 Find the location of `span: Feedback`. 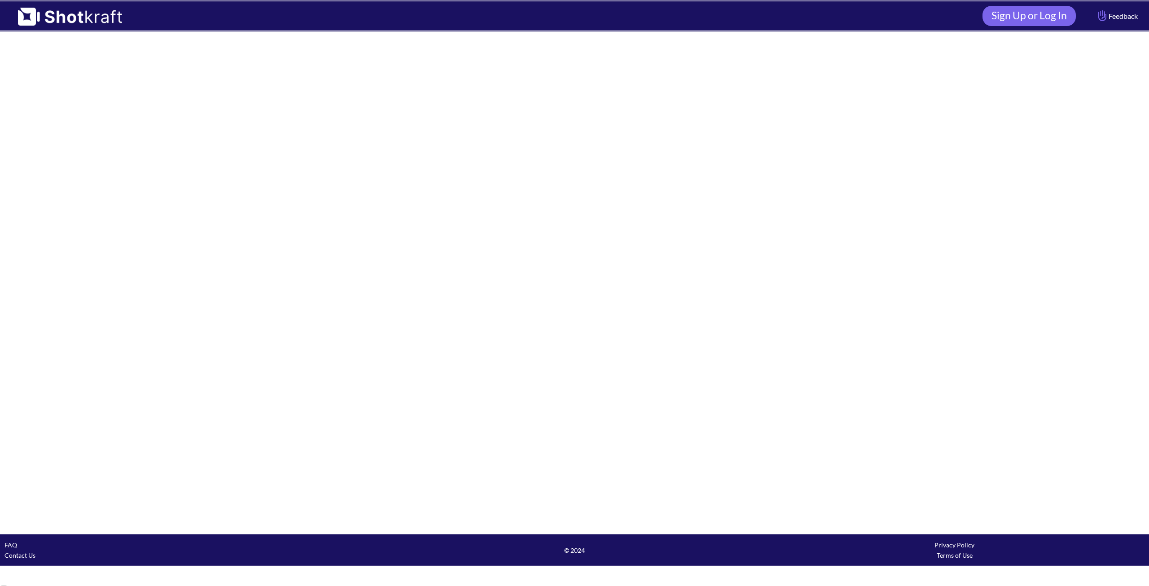

span: Feedback is located at coordinates (1117, 16).